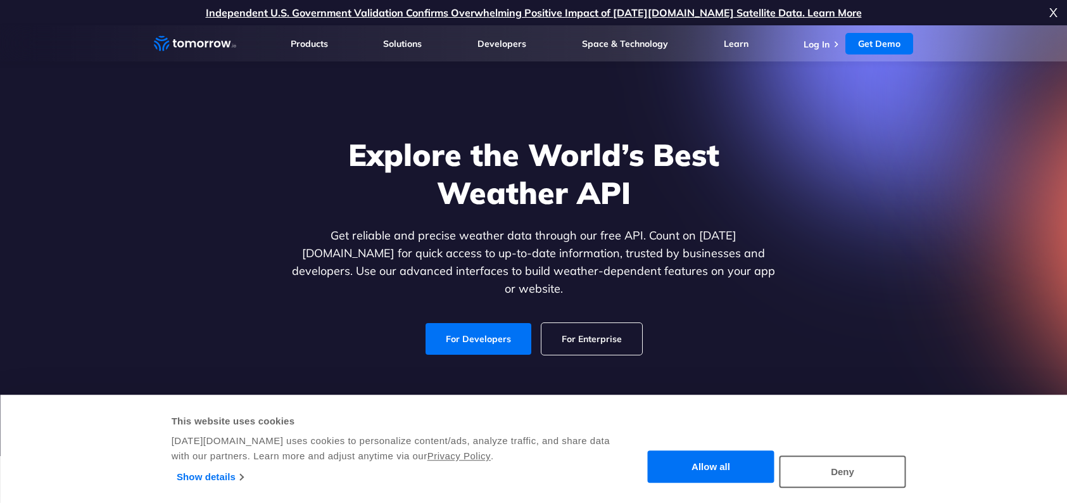 This screenshot has height=503, width=1067. I want to click on a: For Enterprise, so click(591, 339).